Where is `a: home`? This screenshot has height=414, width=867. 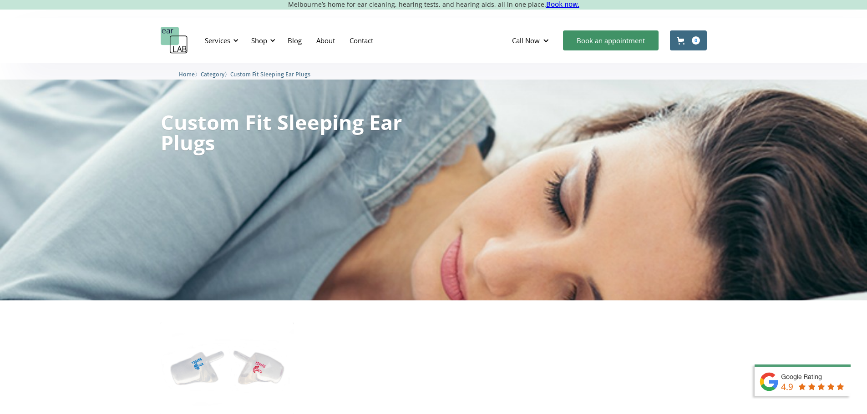 a: home is located at coordinates (174, 40).